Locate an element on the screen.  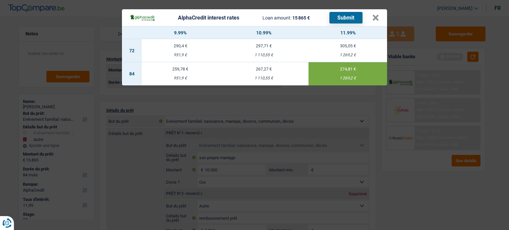
td: 84 is located at coordinates (132, 74).